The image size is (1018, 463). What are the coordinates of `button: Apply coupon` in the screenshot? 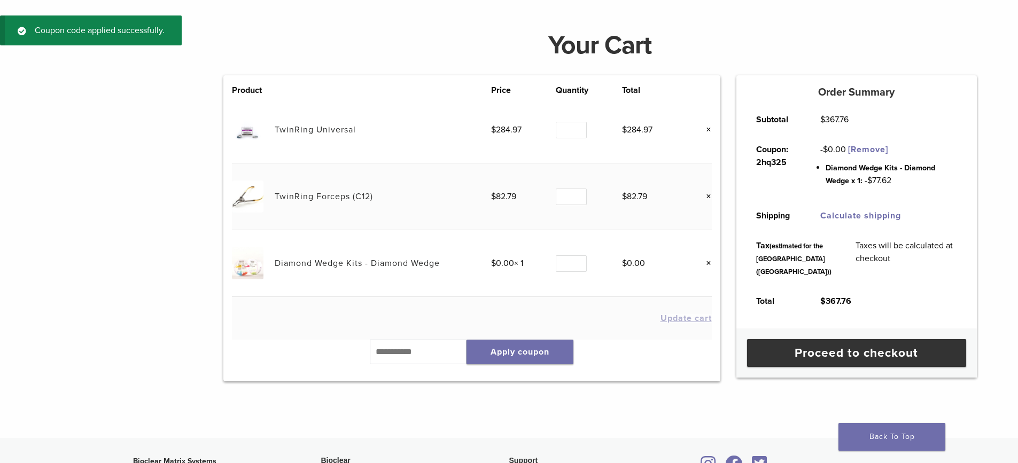 It's located at (520, 352).